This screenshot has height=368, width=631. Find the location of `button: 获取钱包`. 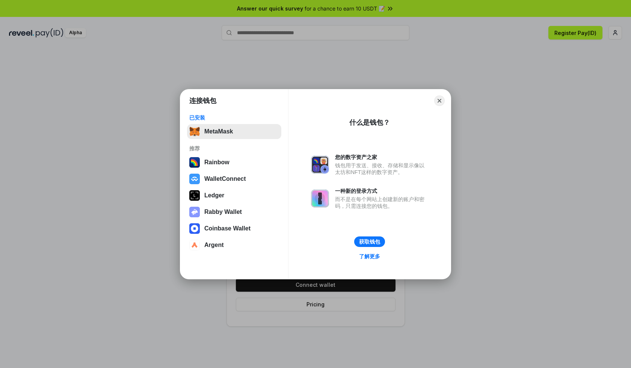

button: 获取钱包 is located at coordinates (370, 242).